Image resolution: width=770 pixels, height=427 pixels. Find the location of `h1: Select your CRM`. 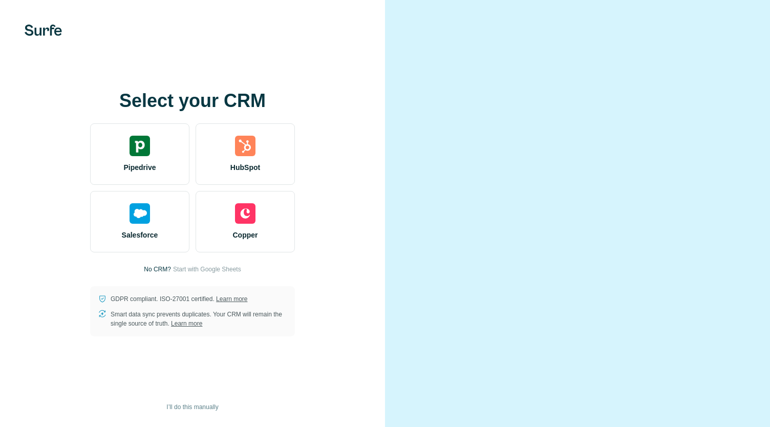

h1: Select your CRM is located at coordinates (193, 101).